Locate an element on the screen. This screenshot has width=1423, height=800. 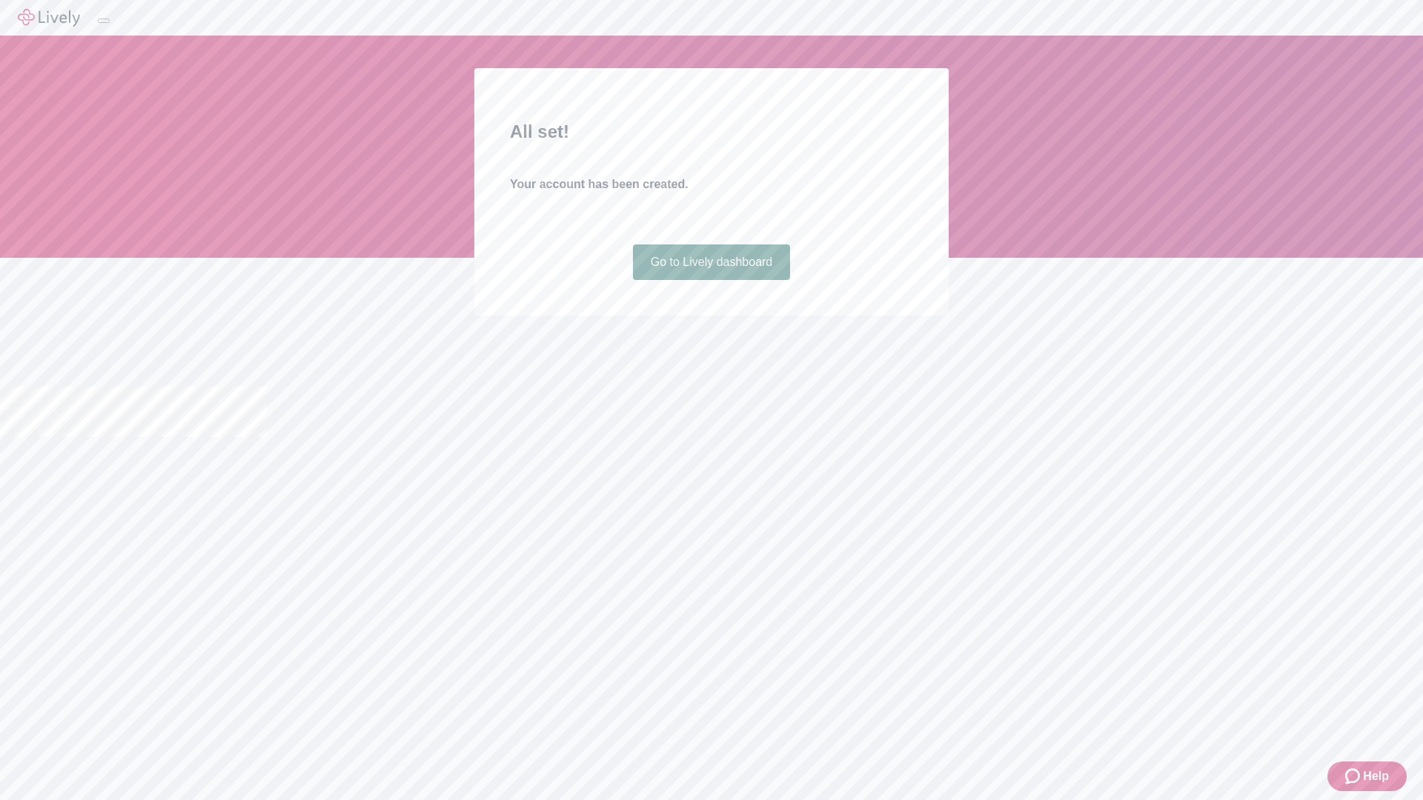
span: Help is located at coordinates (1375, 777).